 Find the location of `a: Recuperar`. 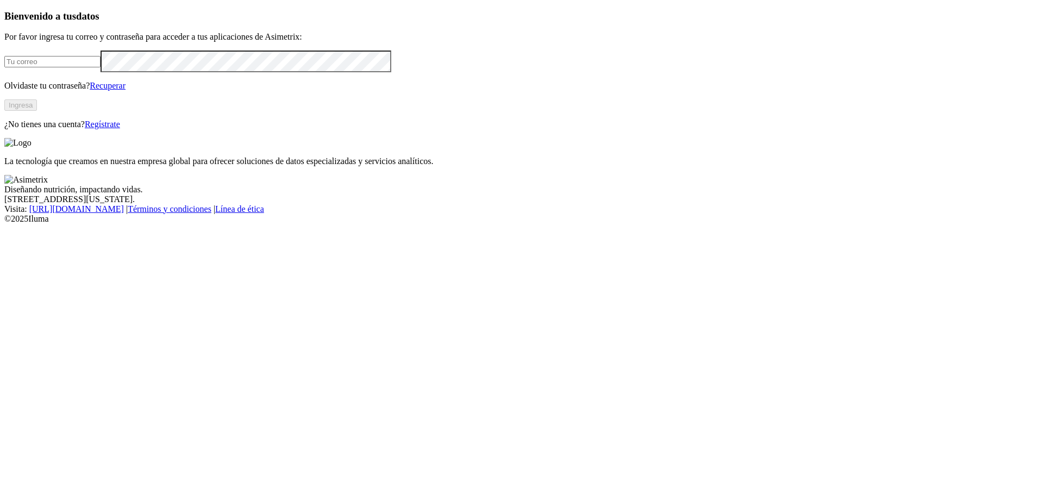

a: Recuperar is located at coordinates (108, 85).